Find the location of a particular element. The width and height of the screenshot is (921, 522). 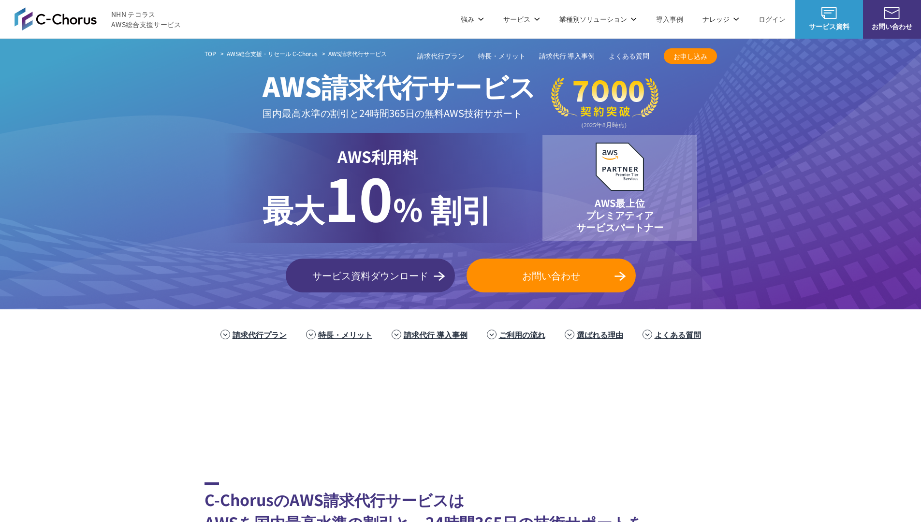

img: AWSプレミアティアサービスパートナー is located at coordinates (620, 167).